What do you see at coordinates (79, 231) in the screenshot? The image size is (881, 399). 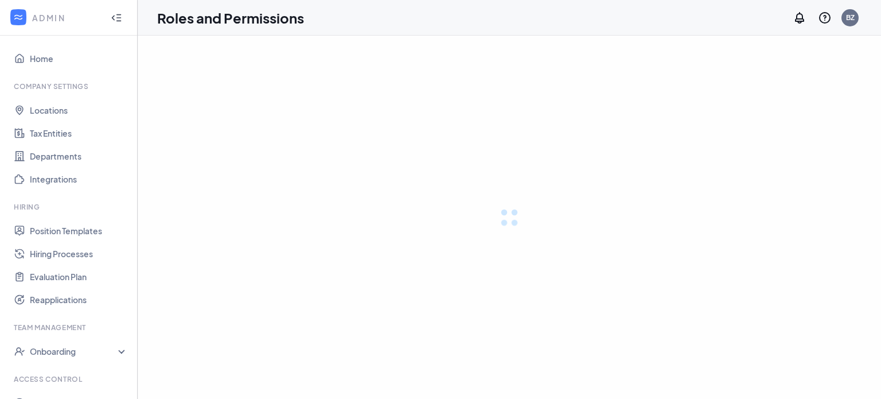 I see `a: Position Templates` at bounding box center [79, 231].